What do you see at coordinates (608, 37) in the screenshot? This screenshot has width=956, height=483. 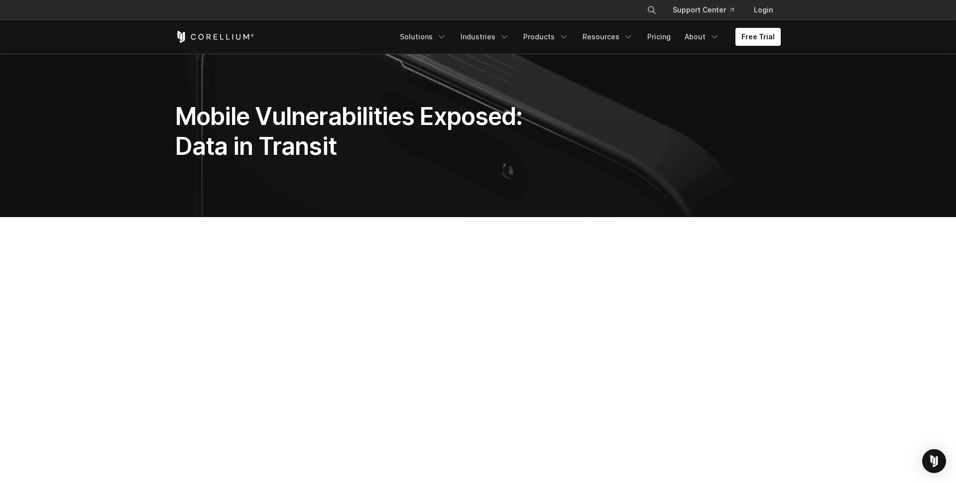 I see `a: Resources` at bounding box center [608, 37].